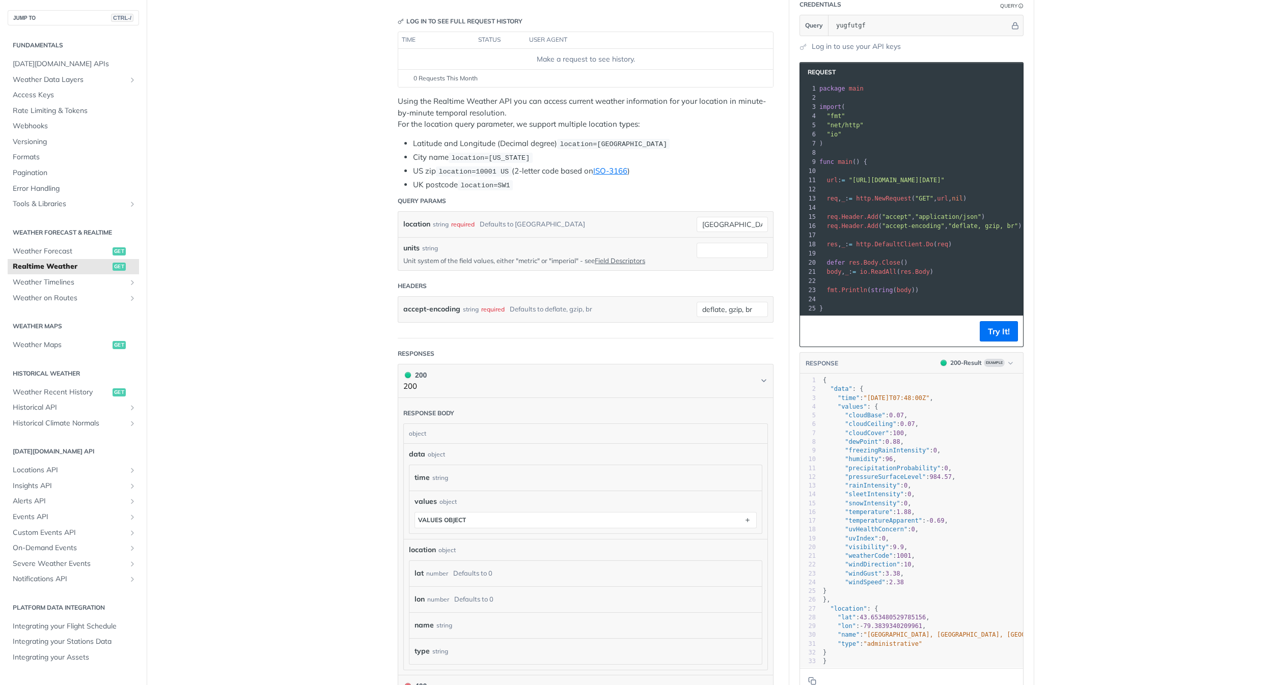  I want to click on a: Alerts APIShow subpages for Alerts API, so click(73, 502).